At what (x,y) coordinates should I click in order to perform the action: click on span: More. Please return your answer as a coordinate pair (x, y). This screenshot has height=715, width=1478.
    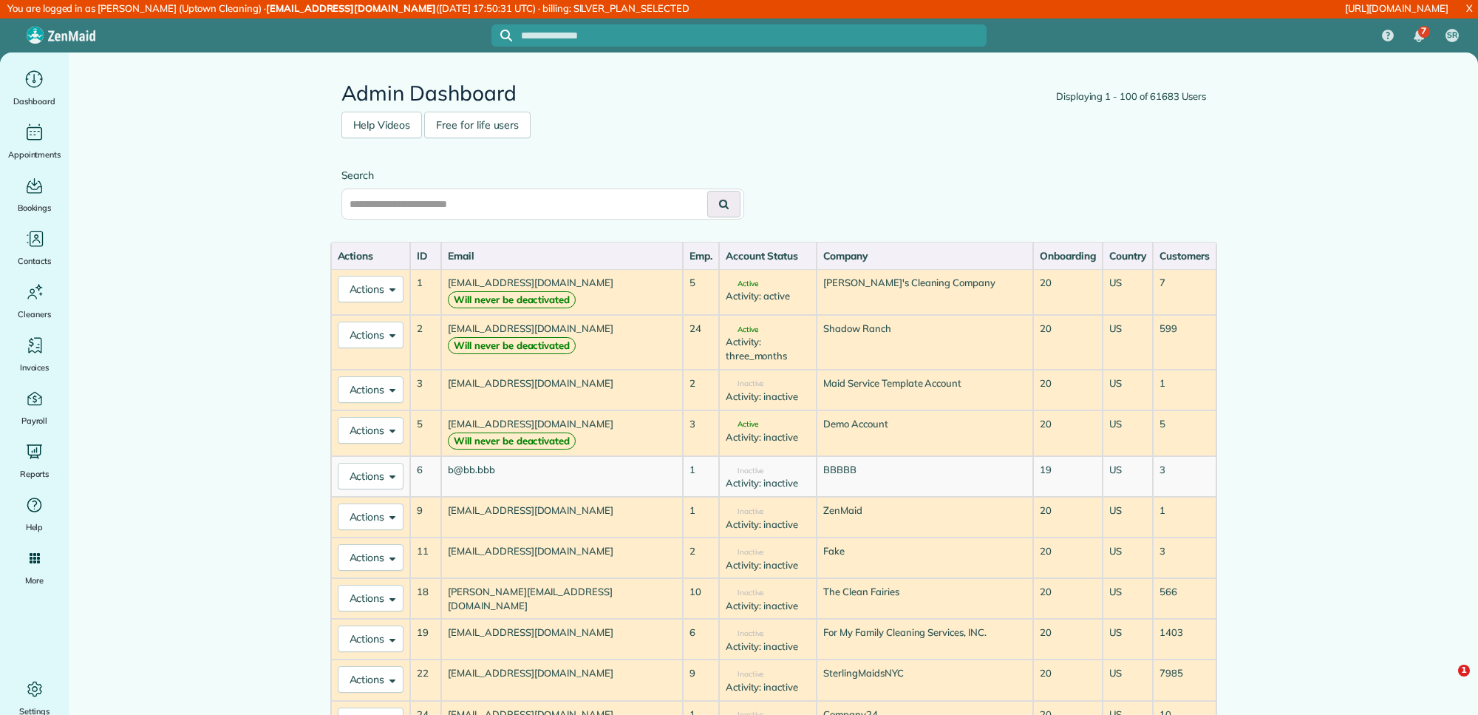
    Looking at the image, I should click on (34, 580).